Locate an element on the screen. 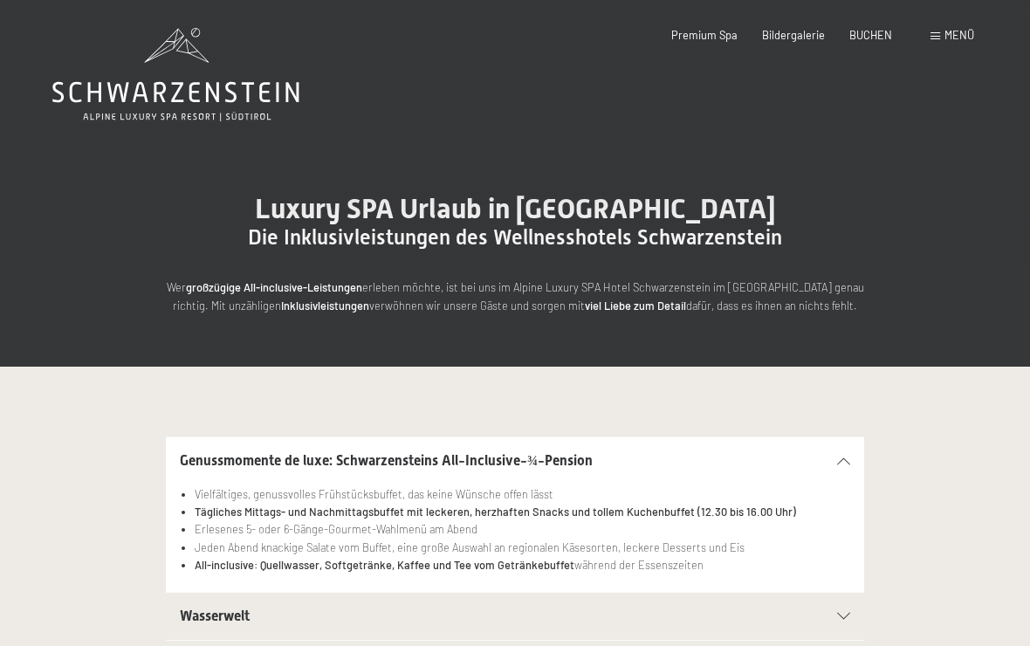  strong: All-inclusive: Quellwasser, Softgetränke, Kaffee und Tee vom Getränkebuffet is located at coordinates (384, 565).